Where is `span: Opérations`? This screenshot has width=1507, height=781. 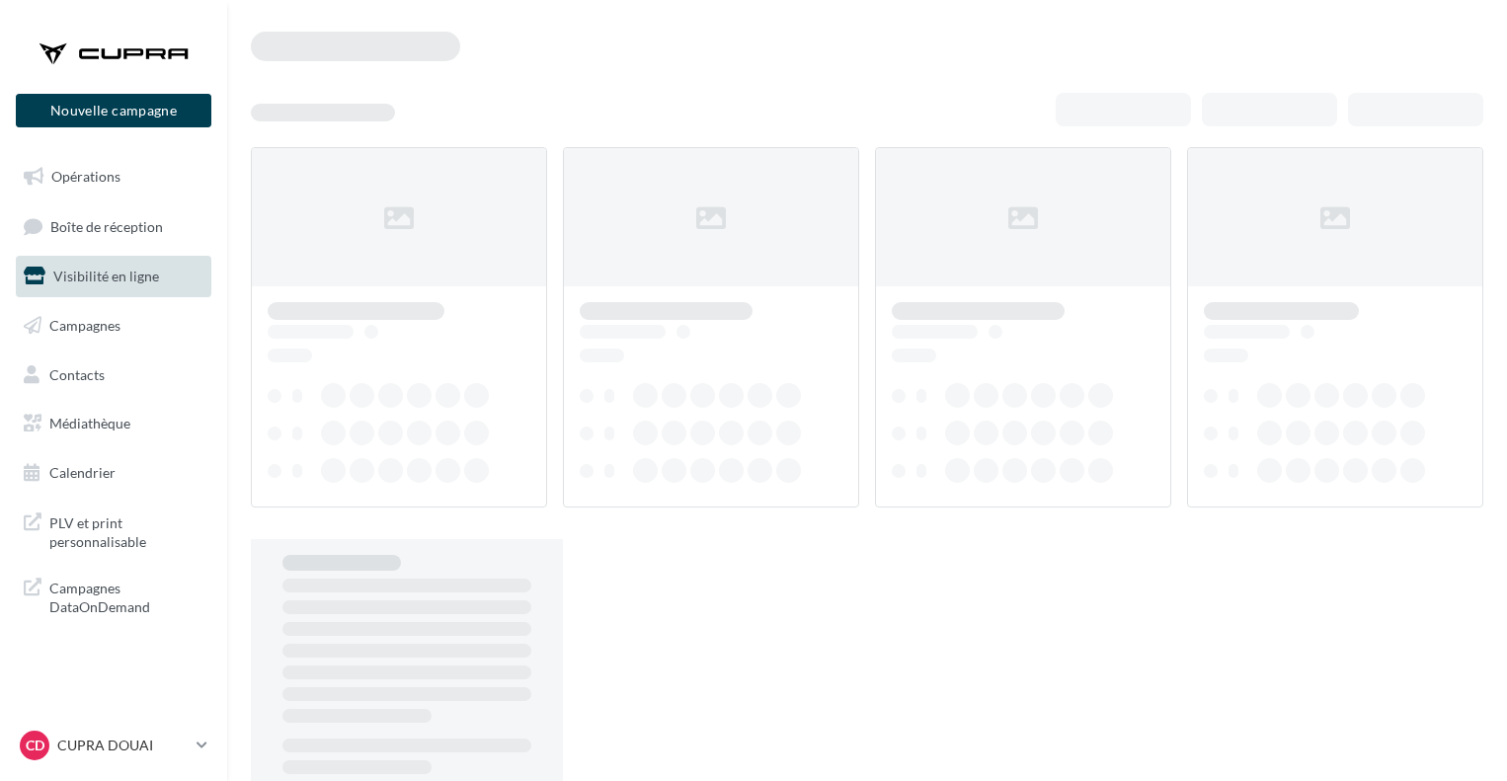 span: Opérations is located at coordinates (86, 176).